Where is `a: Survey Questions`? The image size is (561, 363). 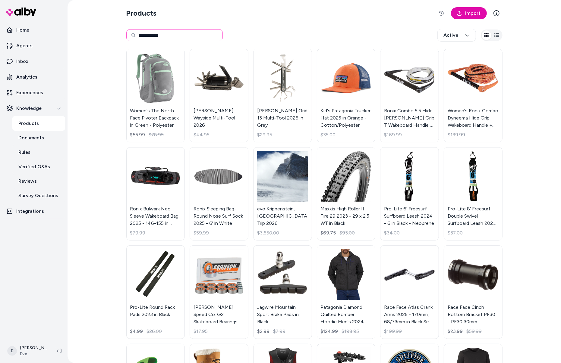 a: Survey Questions is located at coordinates (39, 196).